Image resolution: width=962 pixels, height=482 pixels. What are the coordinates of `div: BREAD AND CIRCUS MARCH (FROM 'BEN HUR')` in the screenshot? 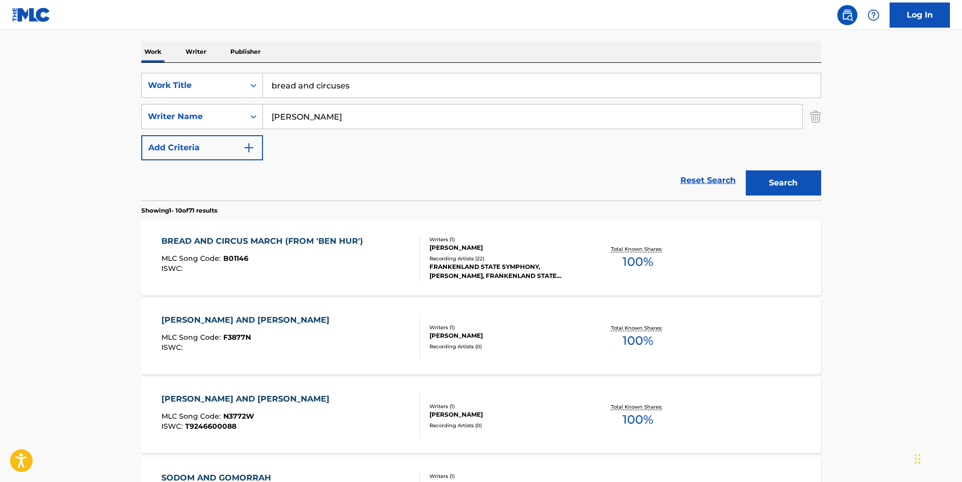 It's located at (265, 241).